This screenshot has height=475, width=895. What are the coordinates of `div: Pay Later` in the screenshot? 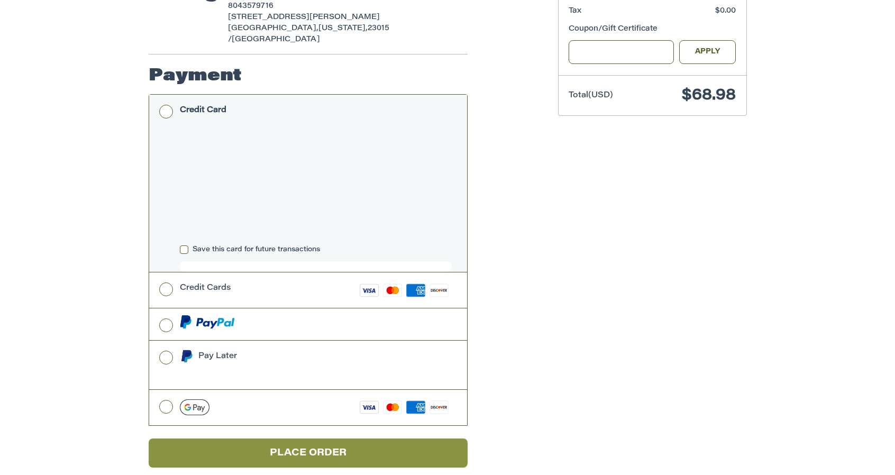 It's located at (297, 356).